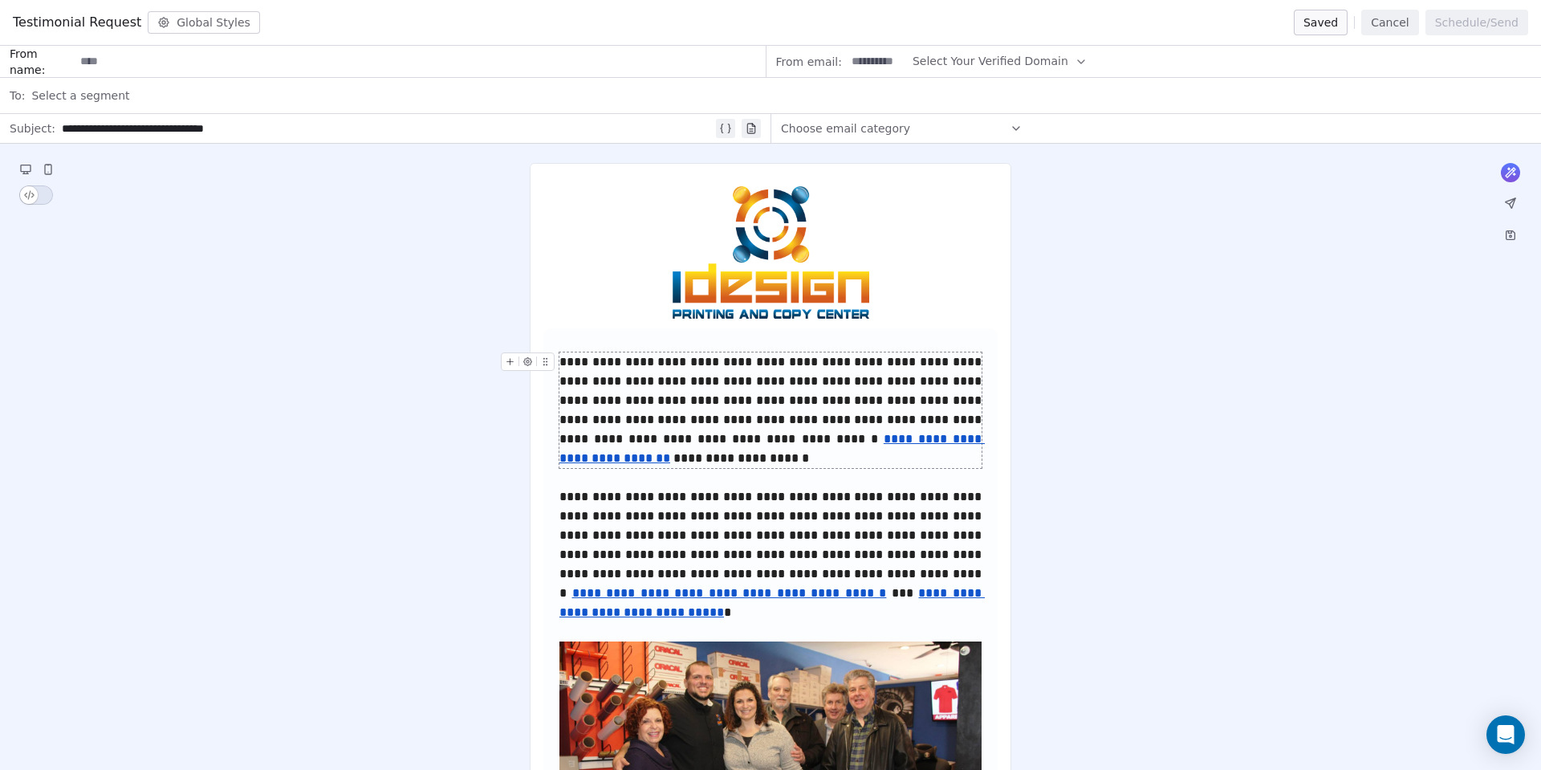 Image resolution: width=1541 pixels, height=770 pixels. What do you see at coordinates (77, 22) in the screenshot?
I see `span: Testimonial Request` at bounding box center [77, 22].